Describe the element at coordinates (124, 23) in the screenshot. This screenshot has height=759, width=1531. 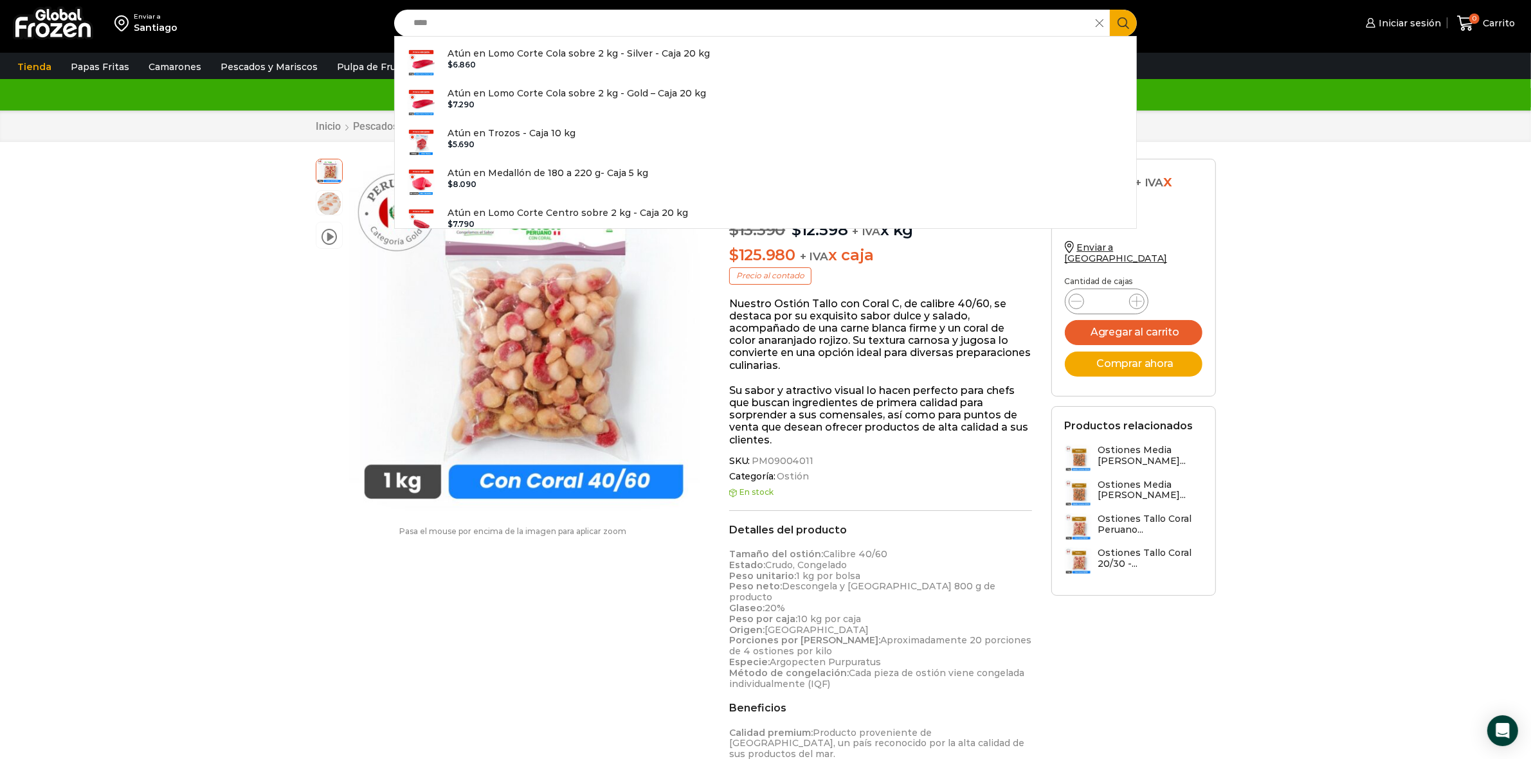
I see `img: address-field-icon.svg` at that location.